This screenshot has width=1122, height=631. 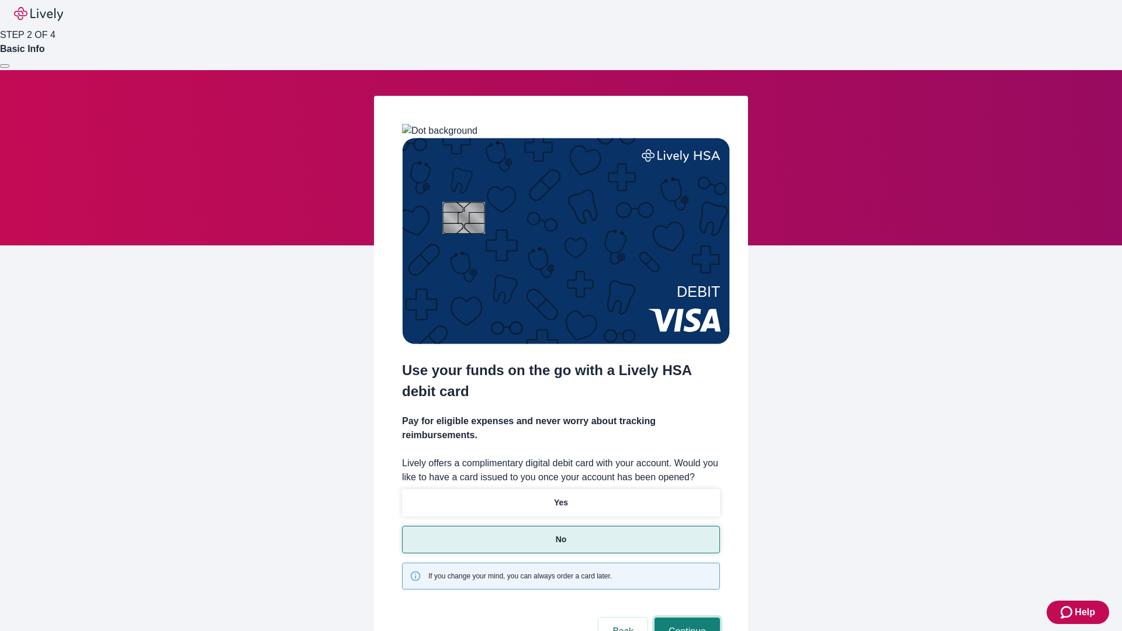 What do you see at coordinates (561, 381) in the screenshot?
I see `h2: Use your funds on the go with a Lively HSA debit card` at bounding box center [561, 381].